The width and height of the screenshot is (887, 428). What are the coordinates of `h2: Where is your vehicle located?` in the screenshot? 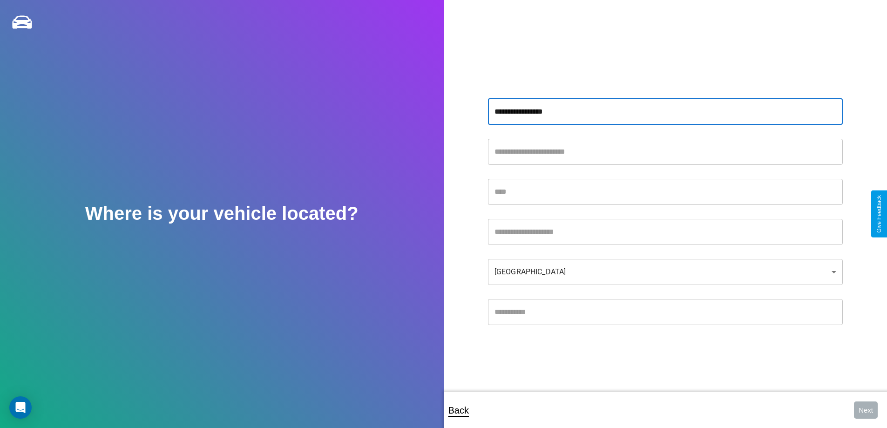 It's located at (222, 213).